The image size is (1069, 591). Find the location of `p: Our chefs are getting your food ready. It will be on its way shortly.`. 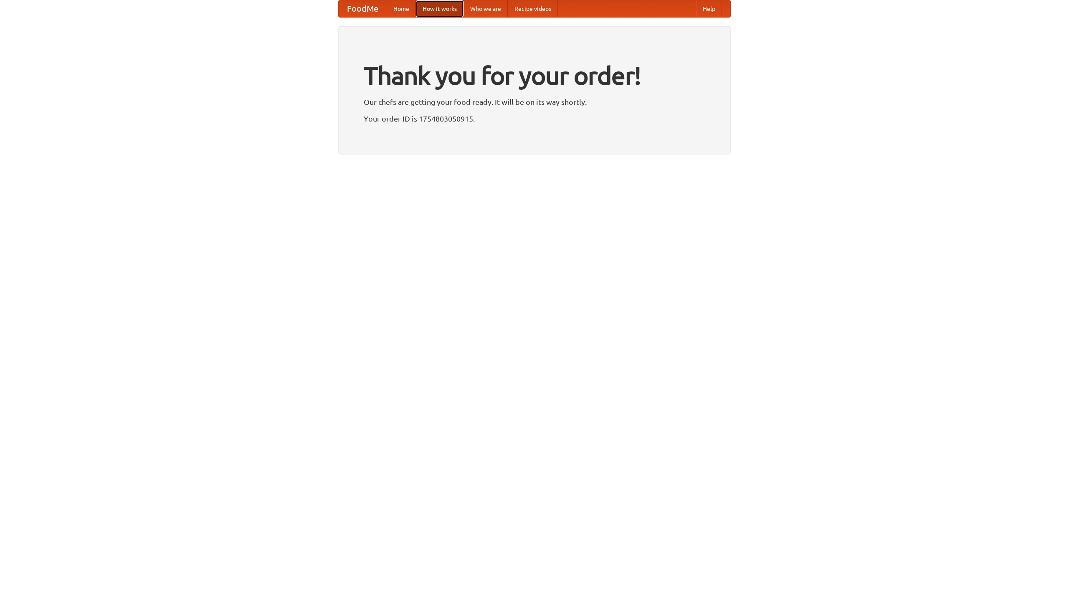

p: Our chefs are getting your food ready. It will be on its way shortly. is located at coordinates (534, 102).